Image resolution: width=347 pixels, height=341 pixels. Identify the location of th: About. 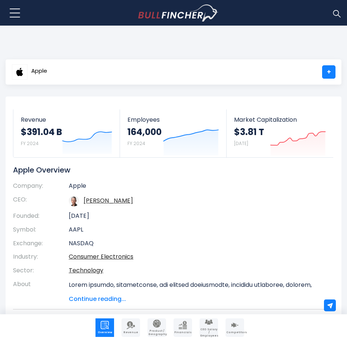
(41, 291).